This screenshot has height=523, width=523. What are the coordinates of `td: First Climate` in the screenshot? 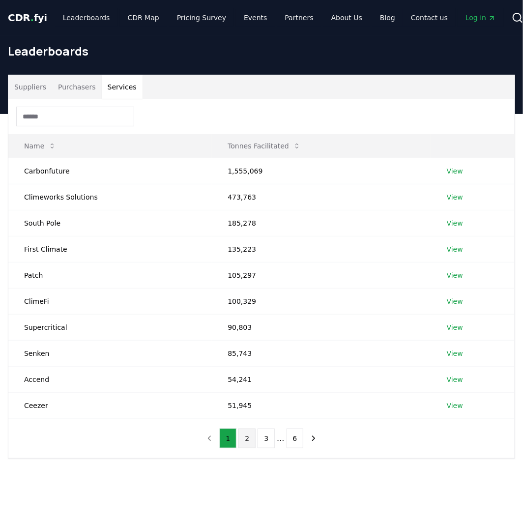 It's located at (110, 249).